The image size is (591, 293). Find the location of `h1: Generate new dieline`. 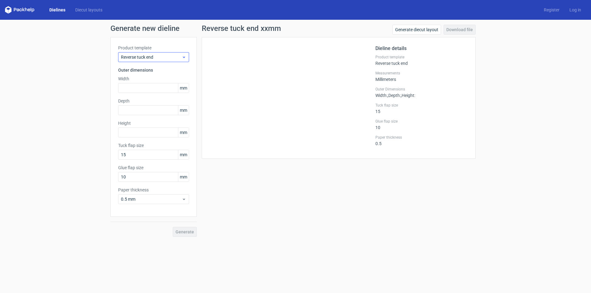

h1: Generate new dieline is located at coordinates (296, 28).